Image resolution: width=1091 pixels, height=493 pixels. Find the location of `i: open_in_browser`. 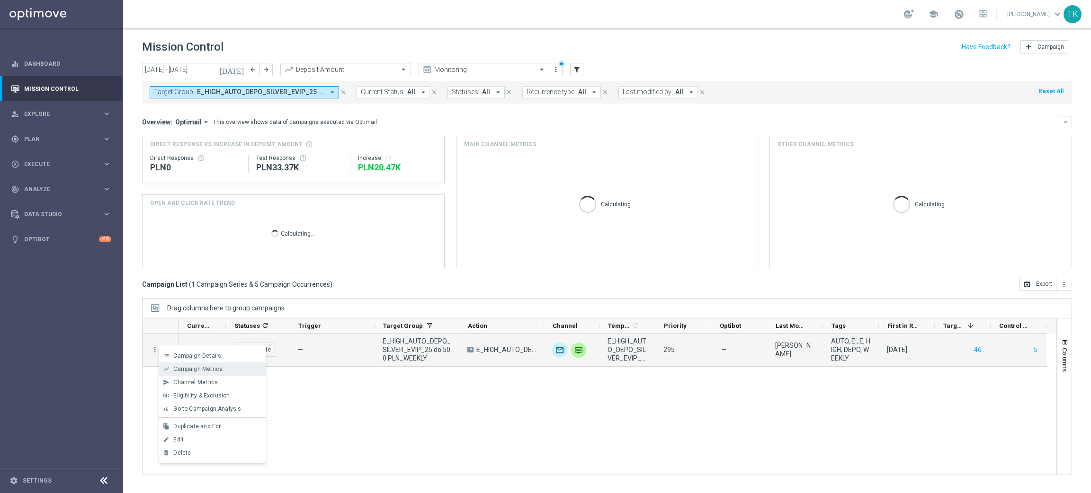

i: open_in_browser is located at coordinates (1027, 285).